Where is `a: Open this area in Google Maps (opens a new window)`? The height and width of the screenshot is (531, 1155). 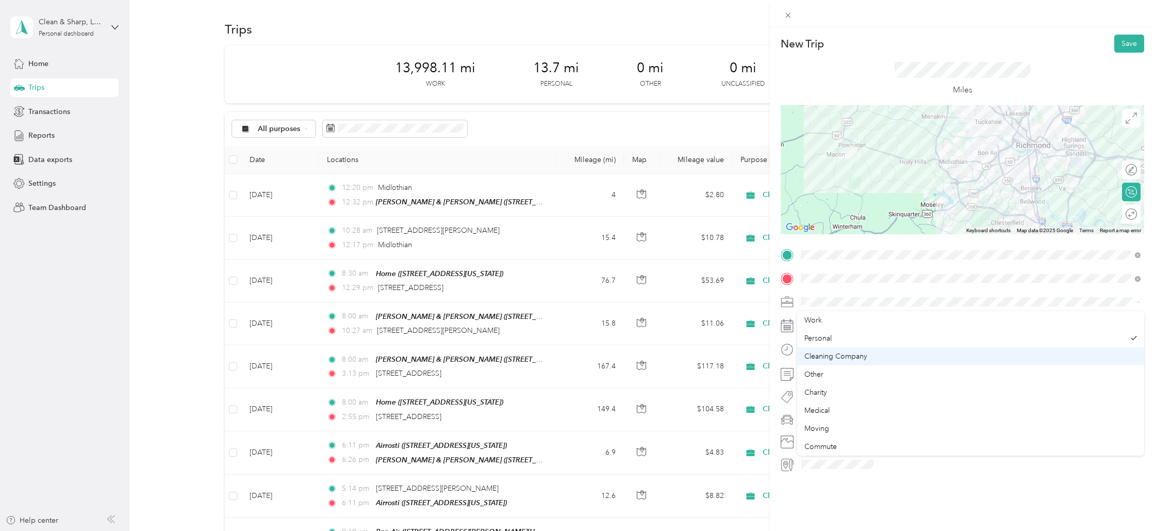 a: Open this area in Google Maps (opens a new window) is located at coordinates (800, 227).